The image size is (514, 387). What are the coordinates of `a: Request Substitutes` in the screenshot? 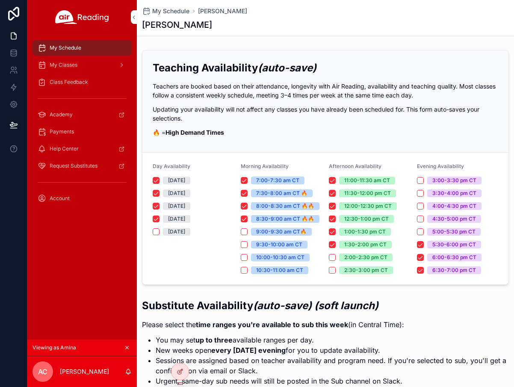 It's located at (82, 166).